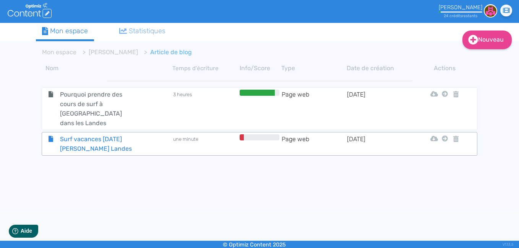 This screenshot has height=248, width=519. I want to click on img: 8916d63073fe06df25ae8371feaa0d2b, so click(490, 11).